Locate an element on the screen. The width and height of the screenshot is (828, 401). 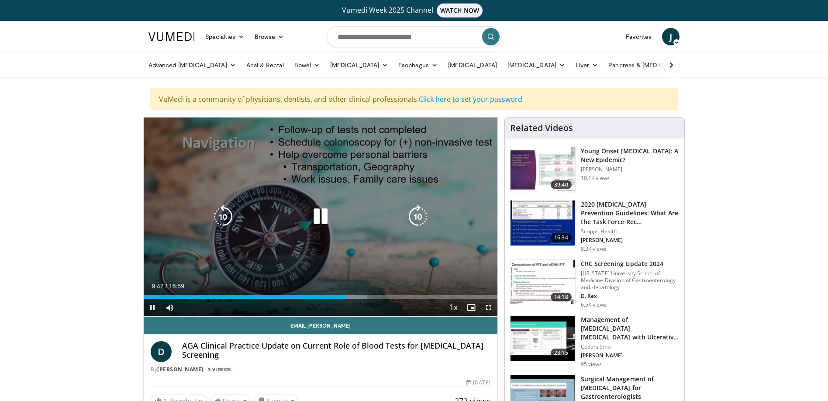
img: b23cd043-23fa-4b3f-b698-90acdd47bf2e.150x105_q85_crop-smart_upscale.jpg is located at coordinates (543, 170).